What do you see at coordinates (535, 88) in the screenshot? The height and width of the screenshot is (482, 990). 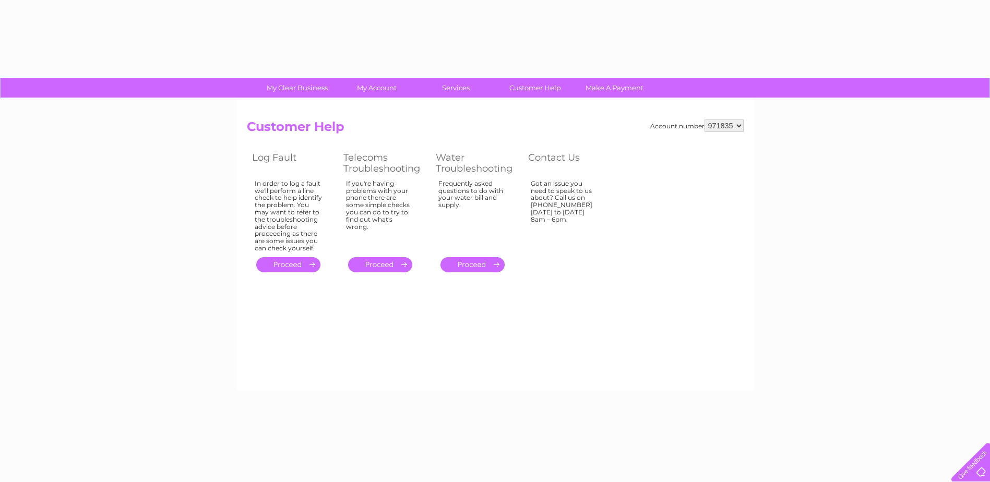 I see `a: Customer Help` at bounding box center [535, 88].